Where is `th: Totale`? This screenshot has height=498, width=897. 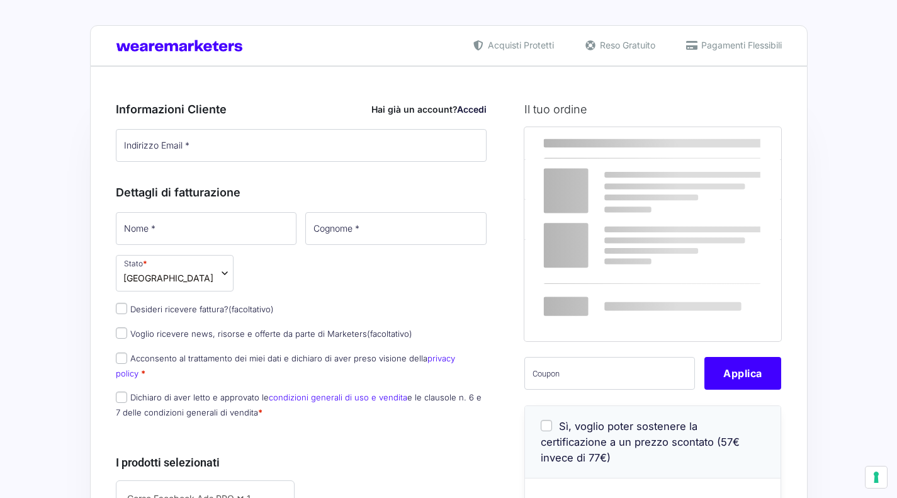 th: Totale is located at coordinates (598, 289).